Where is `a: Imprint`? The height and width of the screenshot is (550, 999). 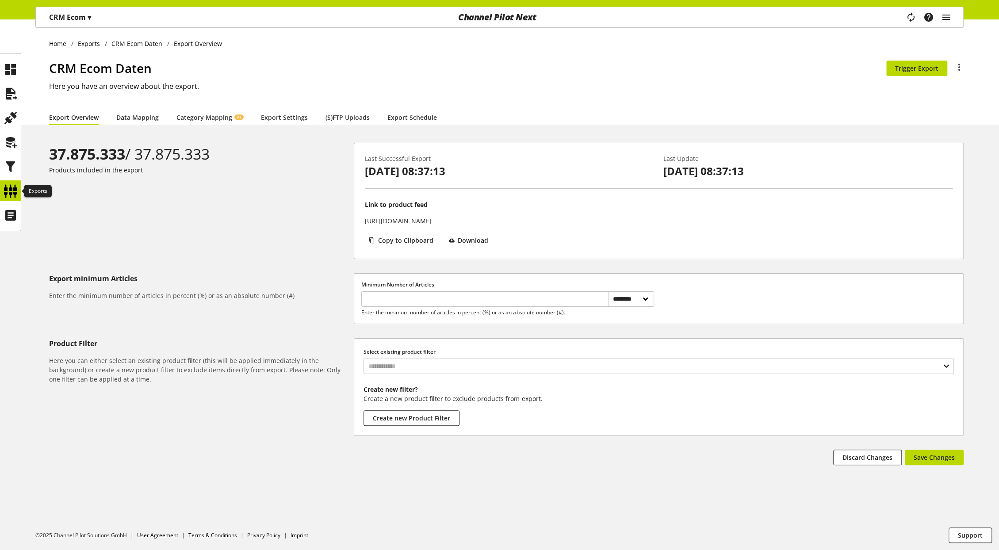
a: Imprint is located at coordinates (299, 535).